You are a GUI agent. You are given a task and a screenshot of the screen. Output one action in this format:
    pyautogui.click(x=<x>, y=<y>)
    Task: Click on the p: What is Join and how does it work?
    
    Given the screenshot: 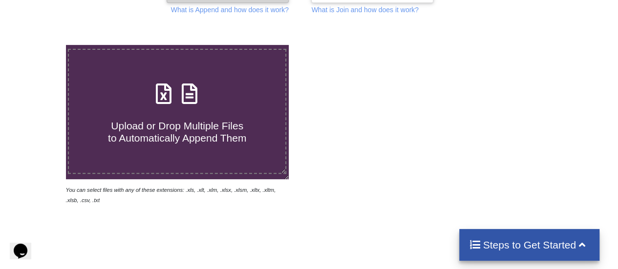 What is the action you would take?
    pyautogui.click(x=365, y=10)
    